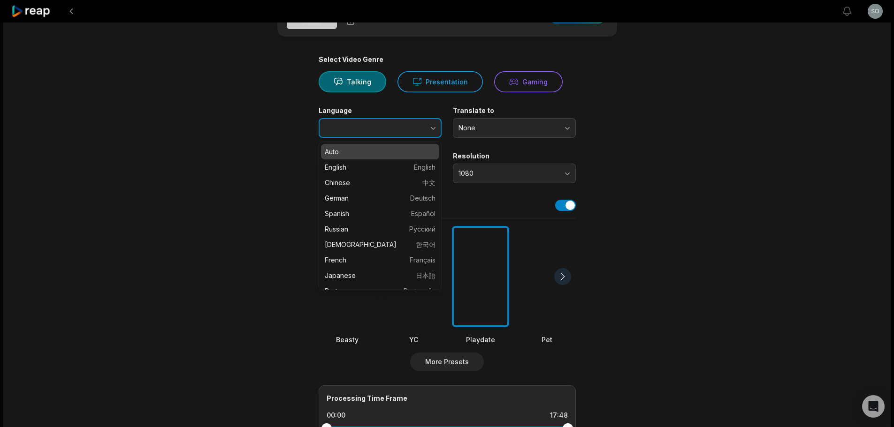 Image resolution: width=894 pixels, height=427 pixels. Describe the element at coordinates (508, 128) in the screenshot. I see `span: None` at that location.